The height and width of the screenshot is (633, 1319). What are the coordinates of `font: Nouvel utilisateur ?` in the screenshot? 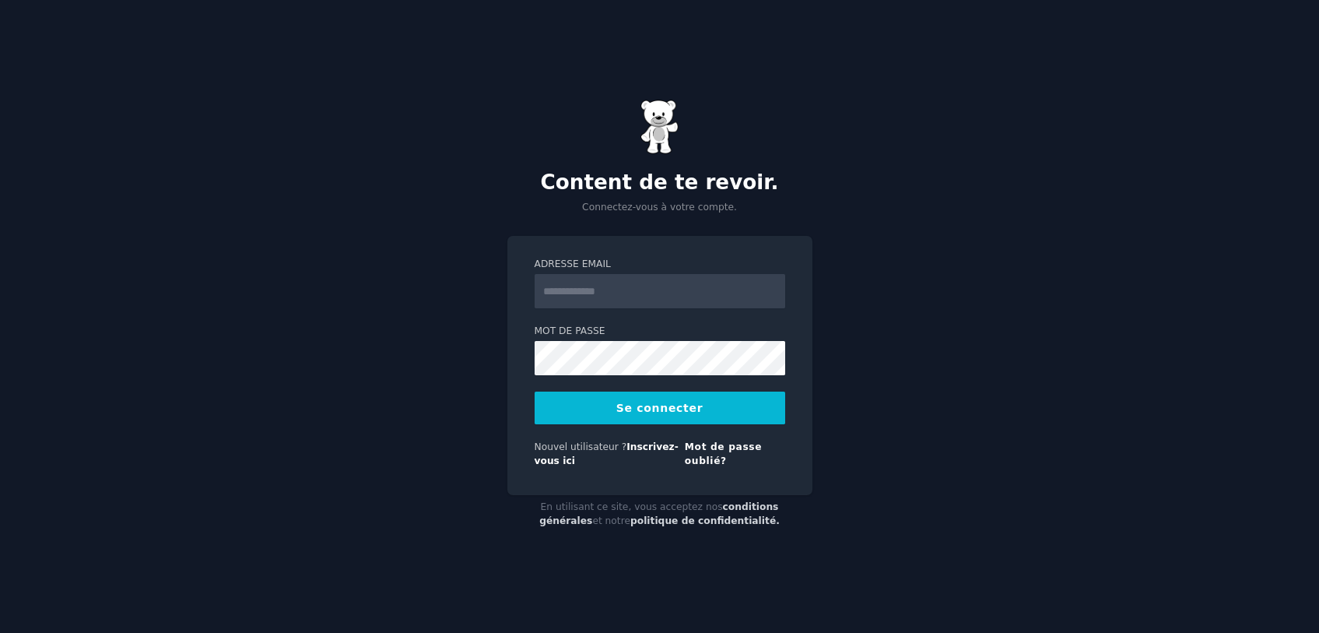 It's located at (580, 447).